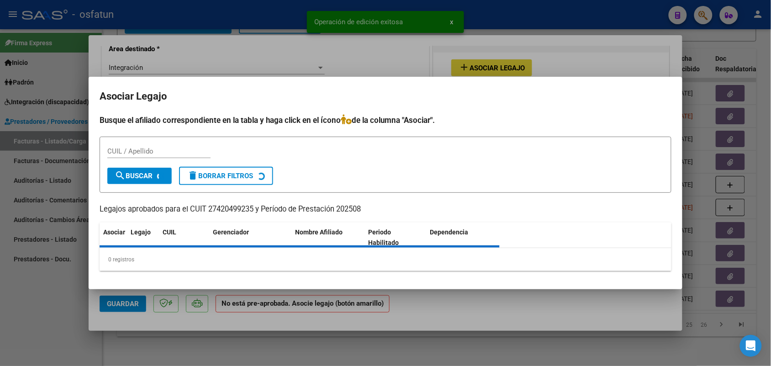 This screenshot has width=771, height=366. I want to click on datatable-header-cell: Gerenciador, so click(250, 238).